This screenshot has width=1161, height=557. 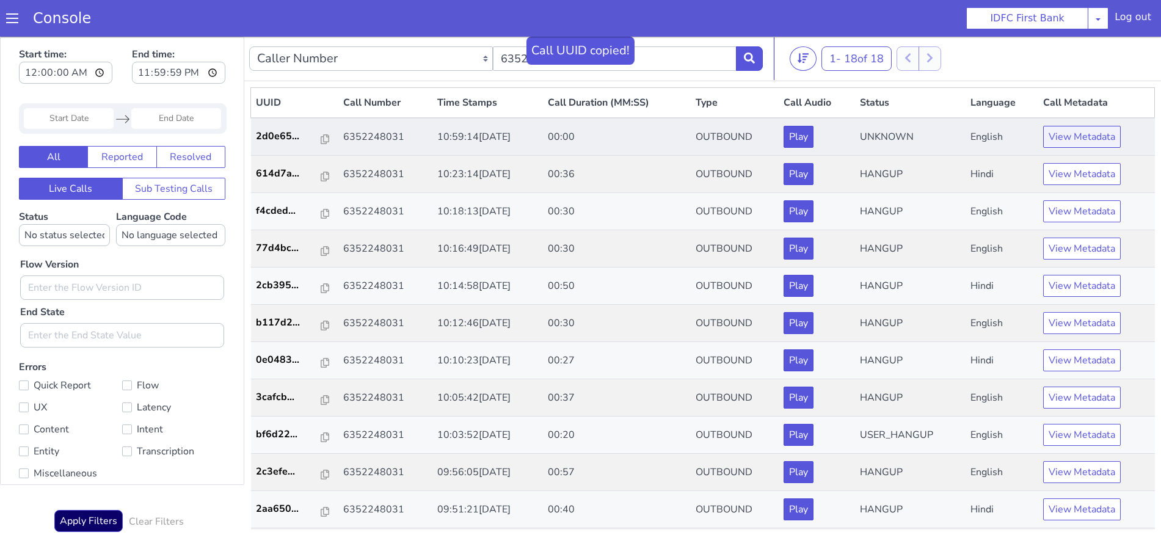 I want to click on a: Console, so click(x=62, y=18).